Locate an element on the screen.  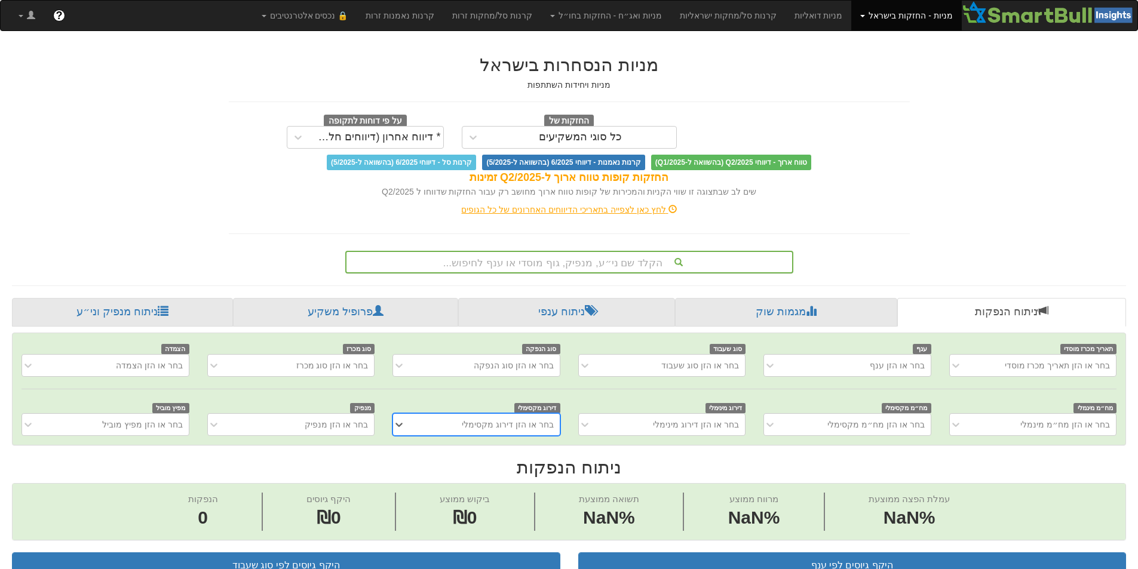
a: מניות ואג״ח - החזקות בחו״ל is located at coordinates (606, 16).